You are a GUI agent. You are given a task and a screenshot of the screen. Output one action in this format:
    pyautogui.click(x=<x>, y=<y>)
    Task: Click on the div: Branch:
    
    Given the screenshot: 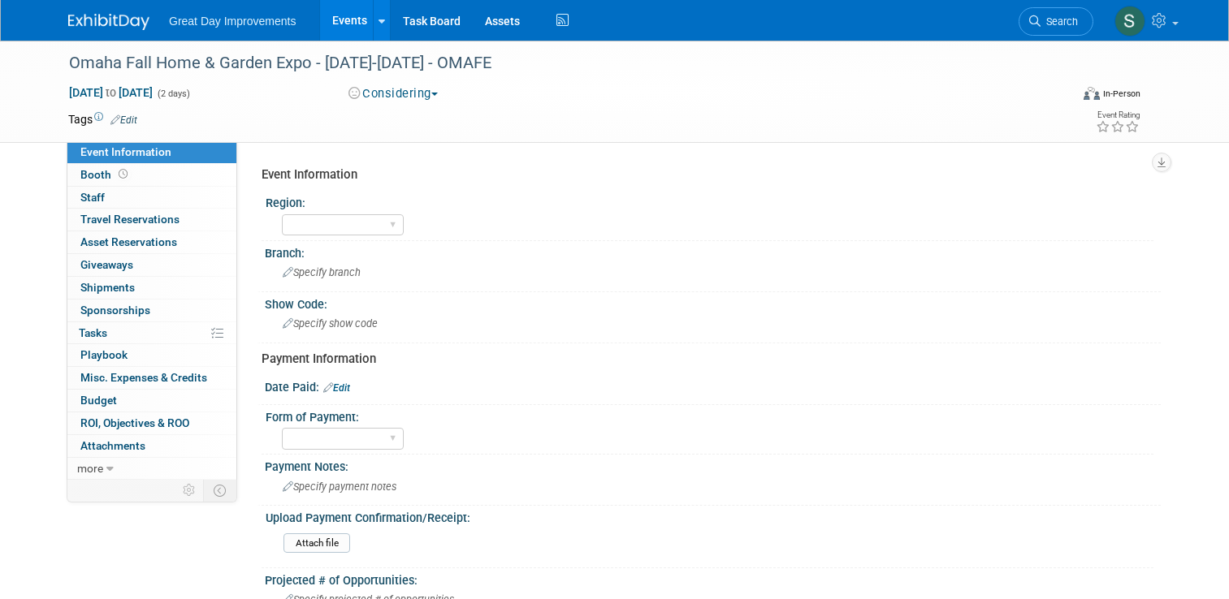 What is the action you would take?
    pyautogui.click(x=712, y=251)
    